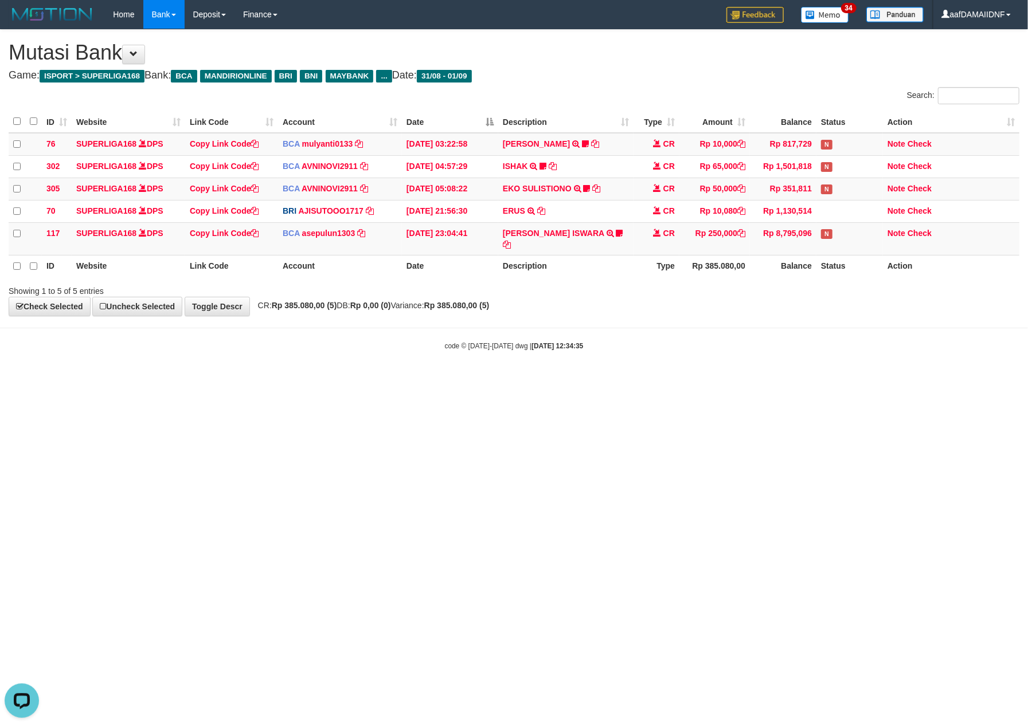 The height and width of the screenshot is (727, 1028). What do you see at coordinates (236, 76) in the screenshot?
I see `span: MANDIRIONLINE` at bounding box center [236, 76].